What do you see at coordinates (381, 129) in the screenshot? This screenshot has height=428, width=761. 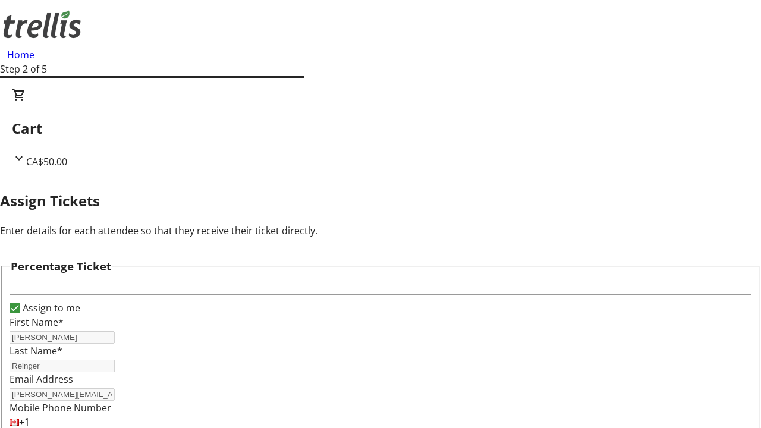 I see `div: CartCA$50.00` at bounding box center [381, 129].